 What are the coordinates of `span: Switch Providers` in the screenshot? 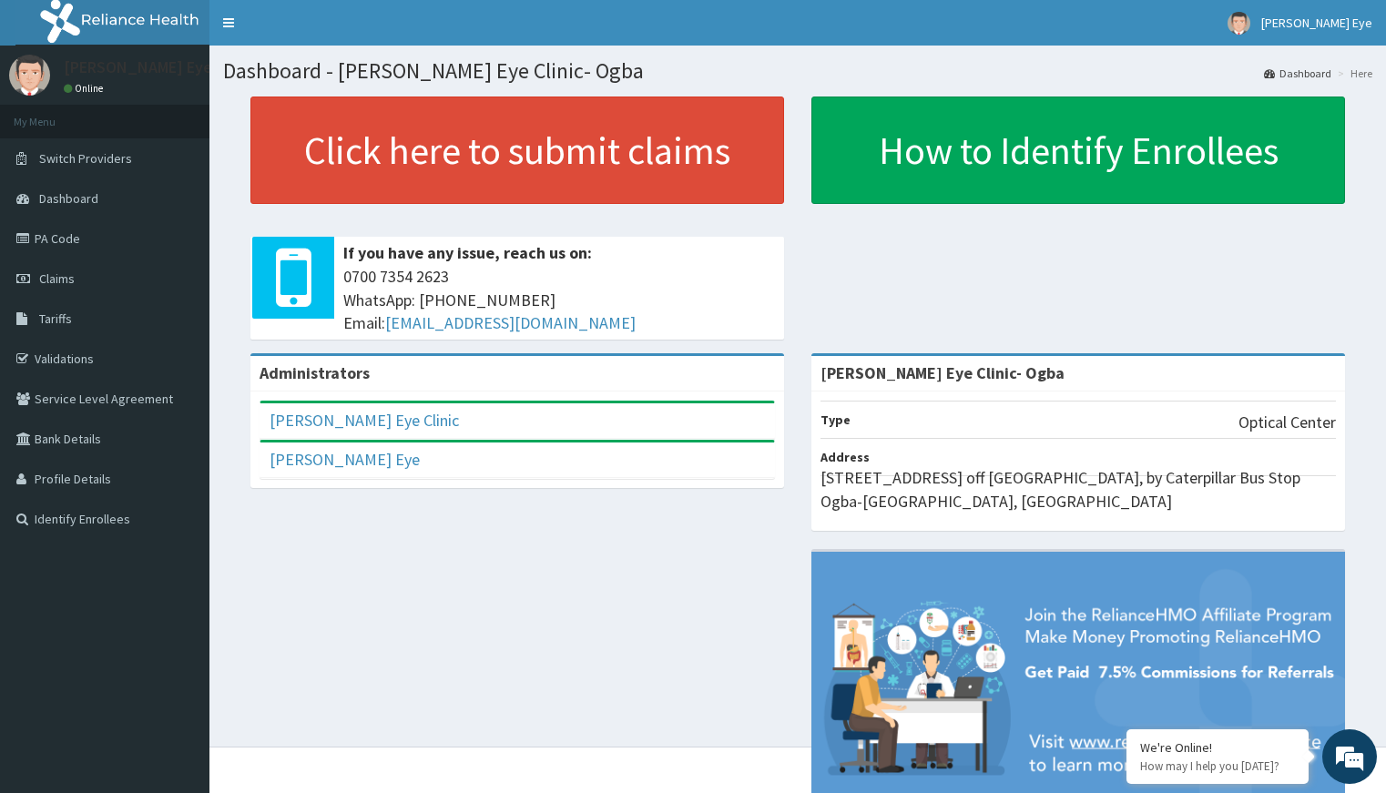 It's located at (86, 158).